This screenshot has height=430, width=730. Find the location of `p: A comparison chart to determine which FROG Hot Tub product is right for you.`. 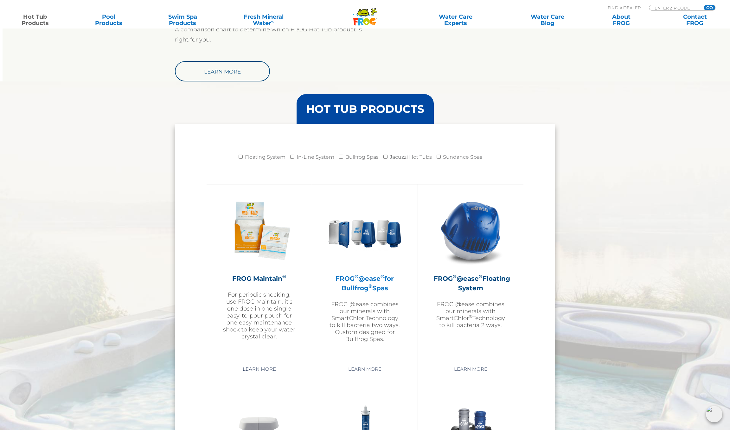

p: A comparison chart to determine which FROG Hot Tub product is right for you. is located at coordinates (270, 35).